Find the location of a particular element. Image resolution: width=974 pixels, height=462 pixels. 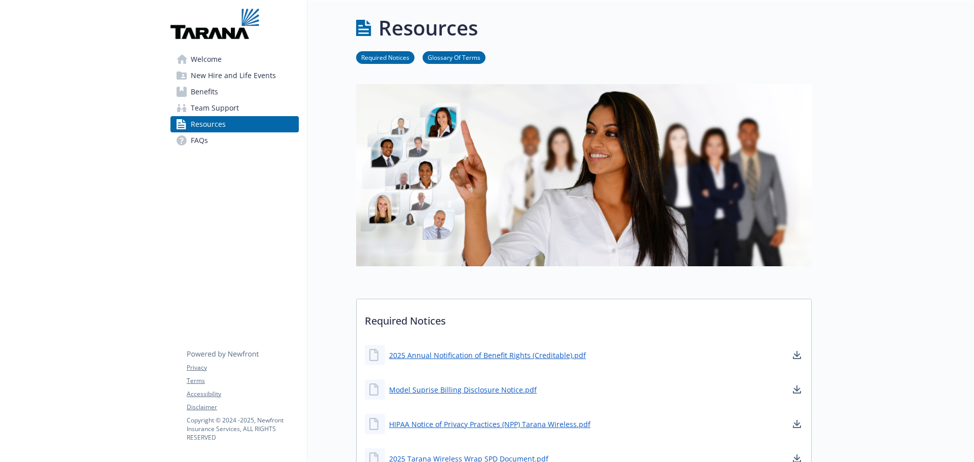

a: Privacy is located at coordinates (242, 368).